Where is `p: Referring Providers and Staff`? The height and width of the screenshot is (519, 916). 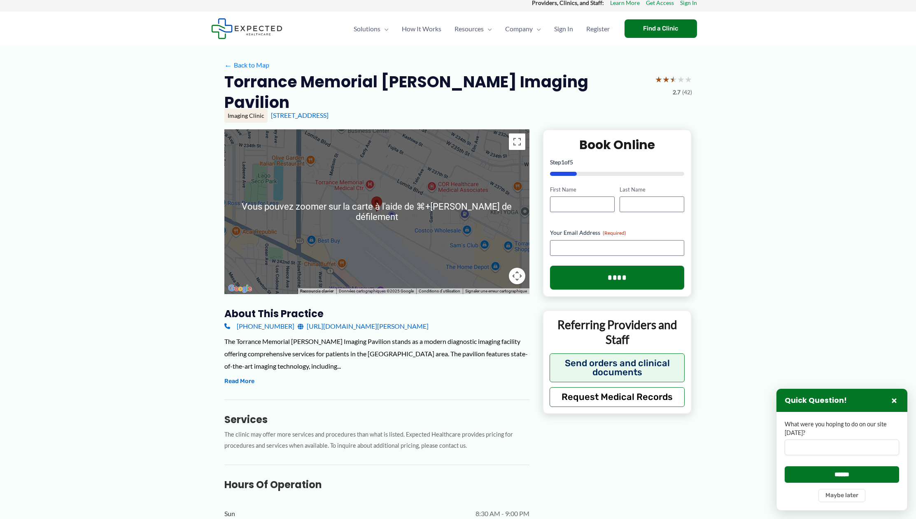 p: Referring Providers and Staff is located at coordinates (617, 332).